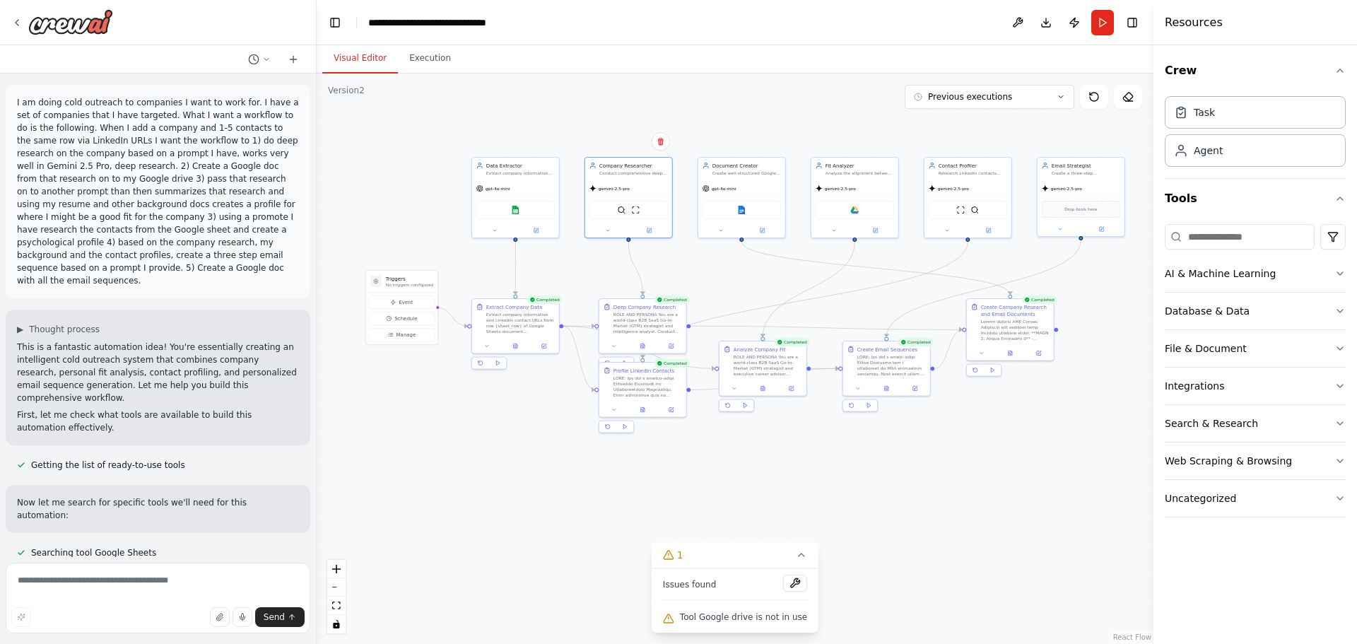  Describe the element at coordinates (970, 97) in the screenshot. I see `span: Previous executions` at that location.